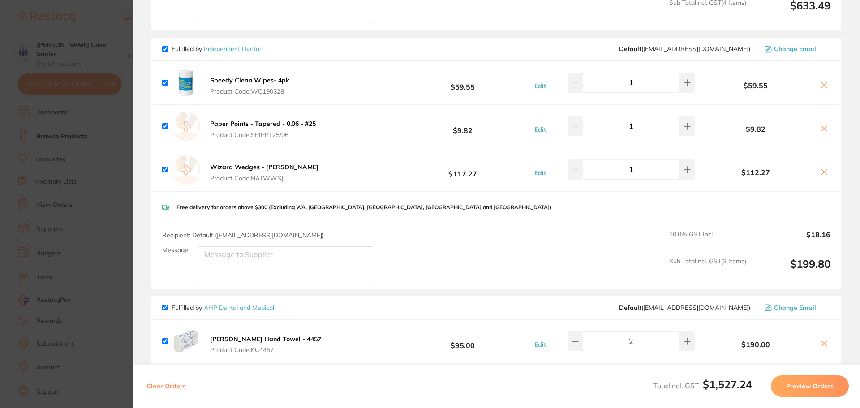 The image size is (860, 408). What do you see at coordinates (702, 386) in the screenshot?
I see `span: Total Incl. GST` at bounding box center [702, 386].